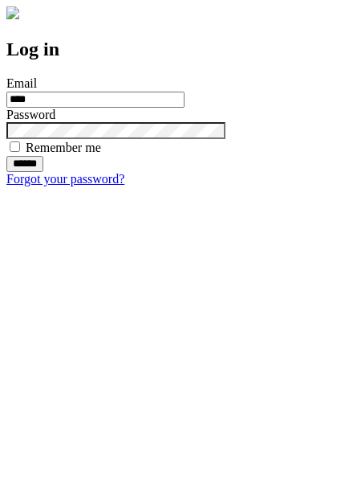  I want to click on label: Remember me, so click(63, 147).